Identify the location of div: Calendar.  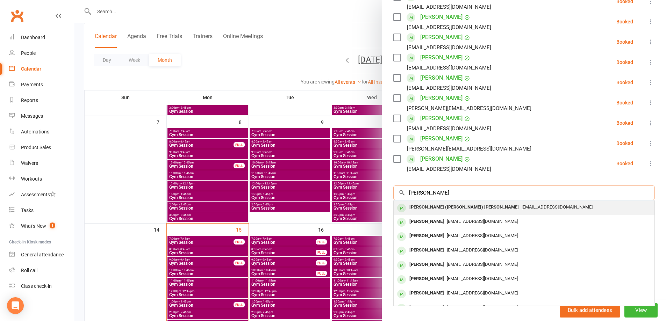
(31, 69).